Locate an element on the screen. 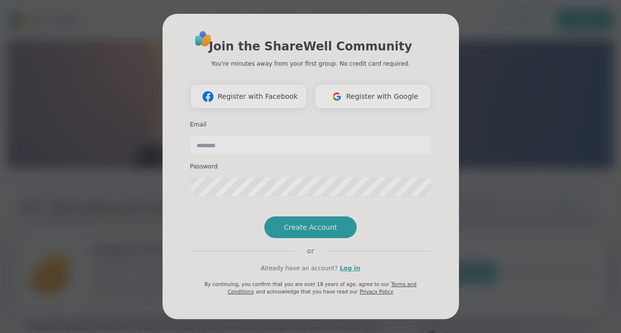 The height and width of the screenshot is (333, 621). a: Privacy Policy is located at coordinates (376, 291).